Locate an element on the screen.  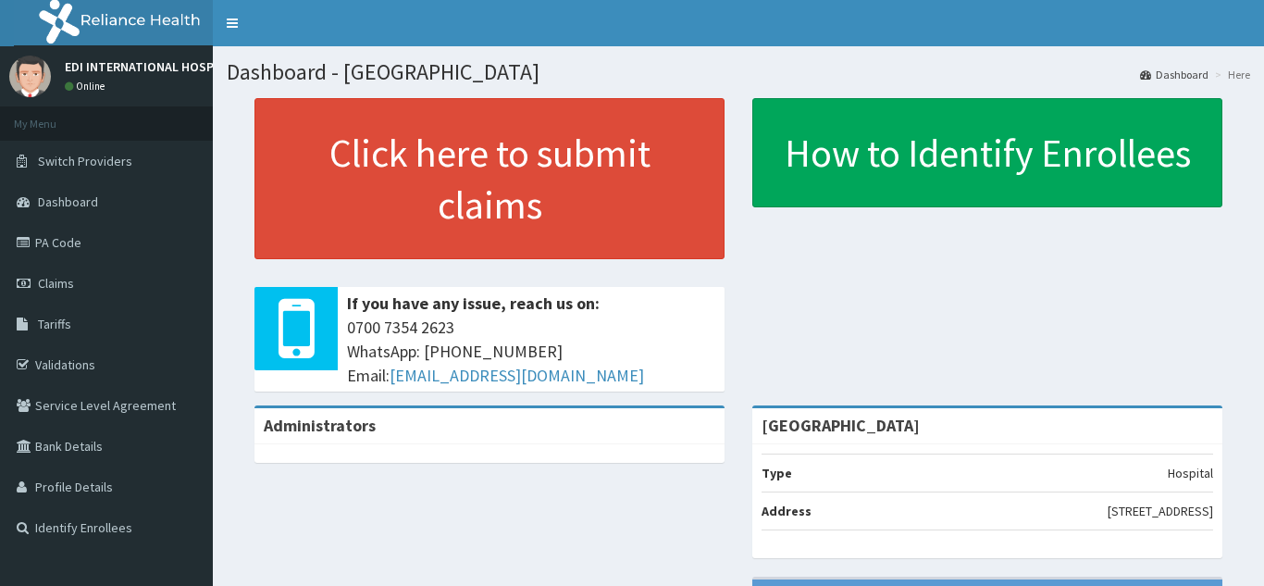
a: Click here to submit claims is located at coordinates (489, 179).